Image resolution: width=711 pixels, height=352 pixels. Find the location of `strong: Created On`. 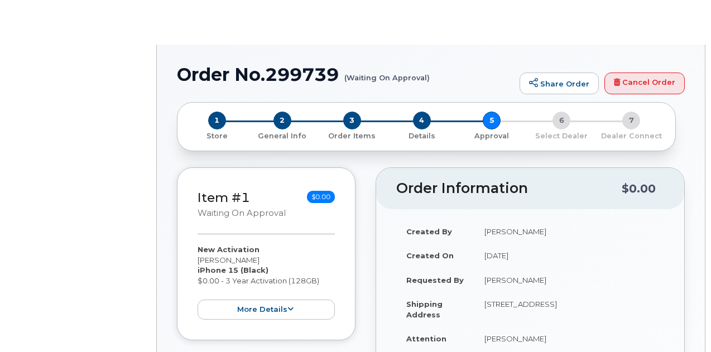

strong: Created On is located at coordinates (430, 255).